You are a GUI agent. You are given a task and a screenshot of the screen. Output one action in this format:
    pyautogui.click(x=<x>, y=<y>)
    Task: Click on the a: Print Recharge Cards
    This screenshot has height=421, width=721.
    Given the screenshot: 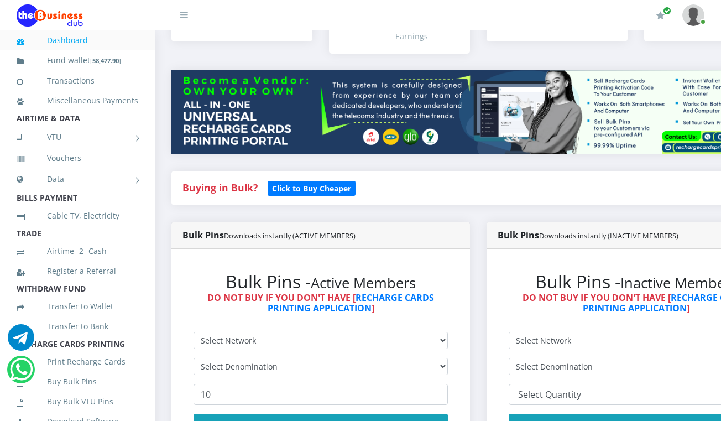 What is the action you would take?
    pyautogui.click(x=77, y=361)
    